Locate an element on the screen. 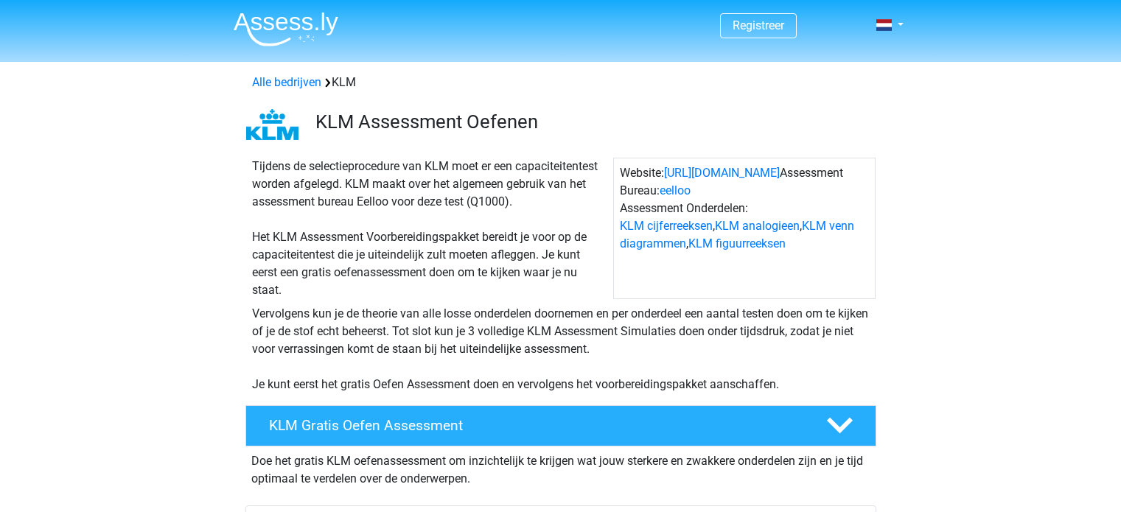 This screenshot has height=512, width=1121. div: Tijdens de selectieprocedure van KLM moet er een capaciteitentest worden afgelegd. KLM maakt over... is located at coordinates (430, 228).